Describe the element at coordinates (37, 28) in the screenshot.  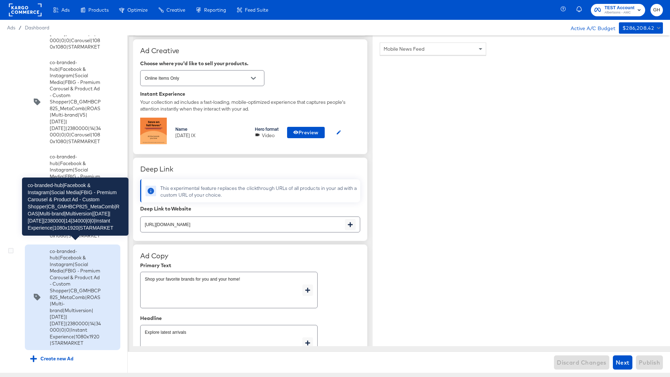
I see `span: Dashboard` at that location.